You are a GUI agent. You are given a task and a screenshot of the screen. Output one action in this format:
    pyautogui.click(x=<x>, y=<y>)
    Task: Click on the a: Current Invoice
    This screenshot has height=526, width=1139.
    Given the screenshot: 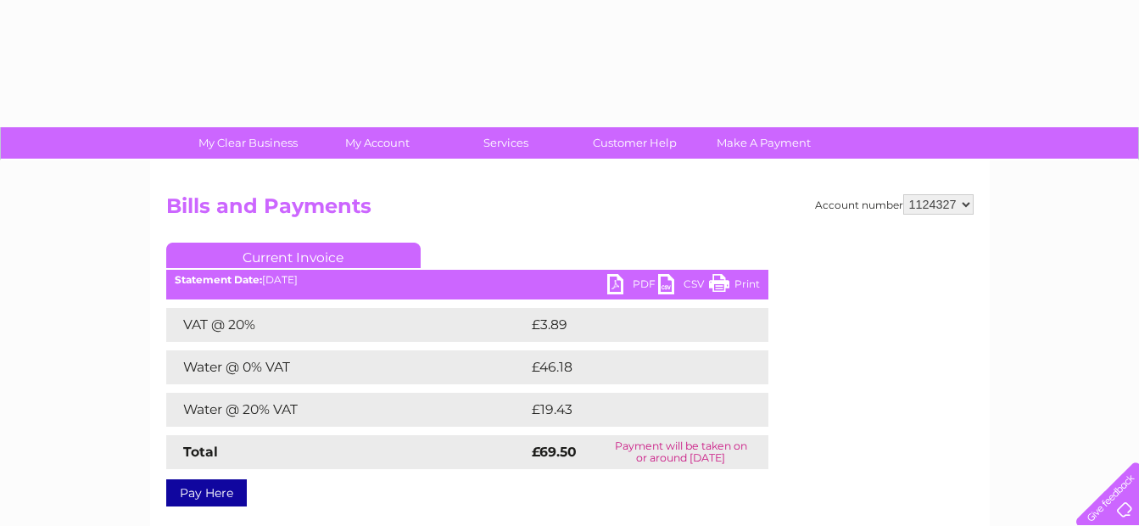 What is the action you would take?
    pyautogui.click(x=294, y=255)
    